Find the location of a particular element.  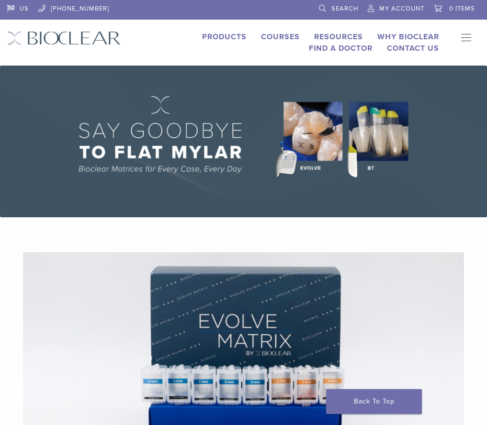

a: Courses is located at coordinates (280, 37).